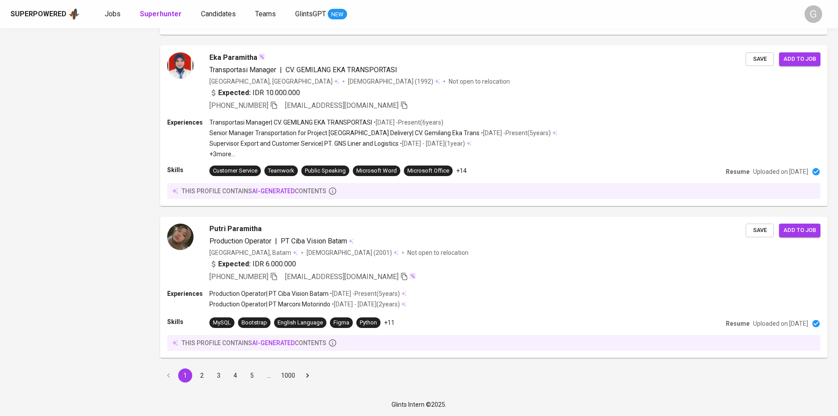 This screenshot has height=416, width=838. I want to click on span: Putri Paramitha, so click(235, 229).